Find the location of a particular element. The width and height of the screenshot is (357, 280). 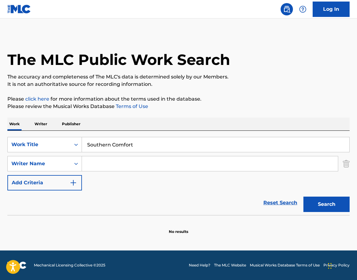

img: search is located at coordinates (287, 9).